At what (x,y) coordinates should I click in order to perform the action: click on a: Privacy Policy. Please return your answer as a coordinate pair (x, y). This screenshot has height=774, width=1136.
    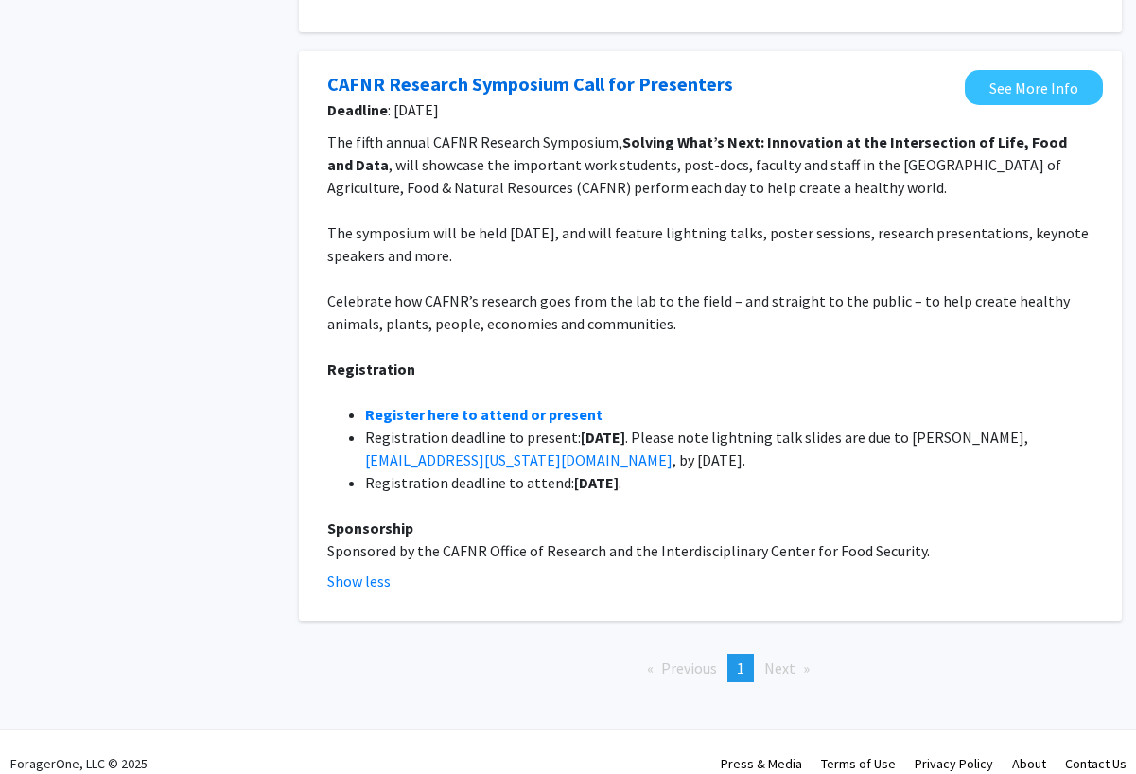
    Looking at the image, I should click on (954, 764).